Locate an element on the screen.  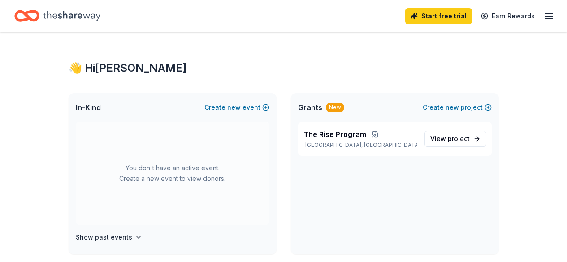
span: Grants is located at coordinates (310, 108).